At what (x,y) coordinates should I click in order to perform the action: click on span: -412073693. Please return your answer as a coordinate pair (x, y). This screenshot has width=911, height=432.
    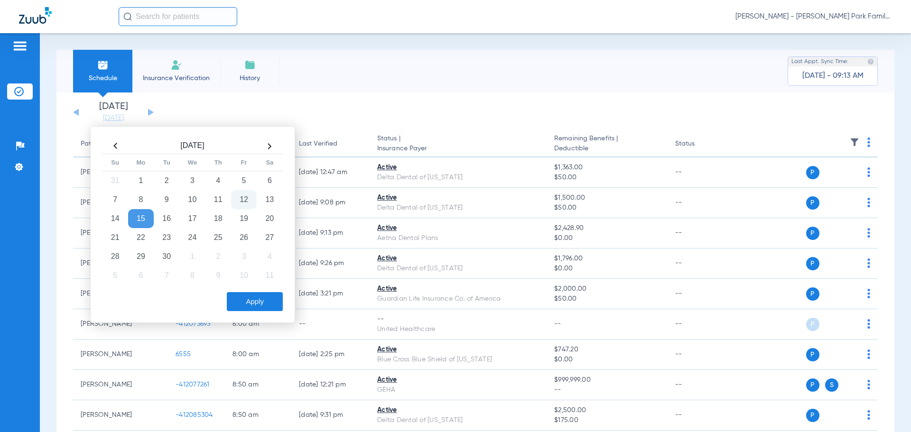
    Looking at the image, I should click on (193, 324).